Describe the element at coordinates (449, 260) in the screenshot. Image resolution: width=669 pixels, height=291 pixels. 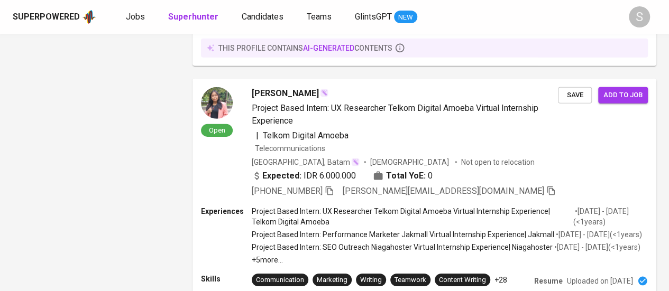
I see `p: +5 more ...` at that location.